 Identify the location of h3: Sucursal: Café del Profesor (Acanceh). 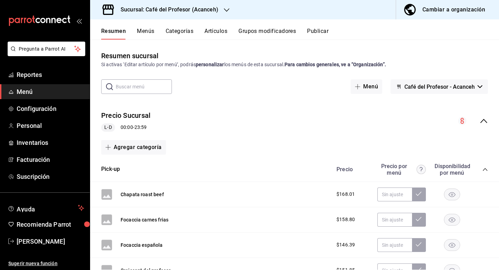
(167, 10).